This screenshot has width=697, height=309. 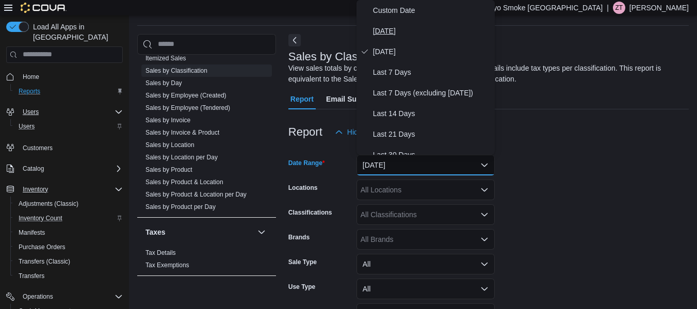 I want to click on span: Sales by Classification, so click(x=177, y=71).